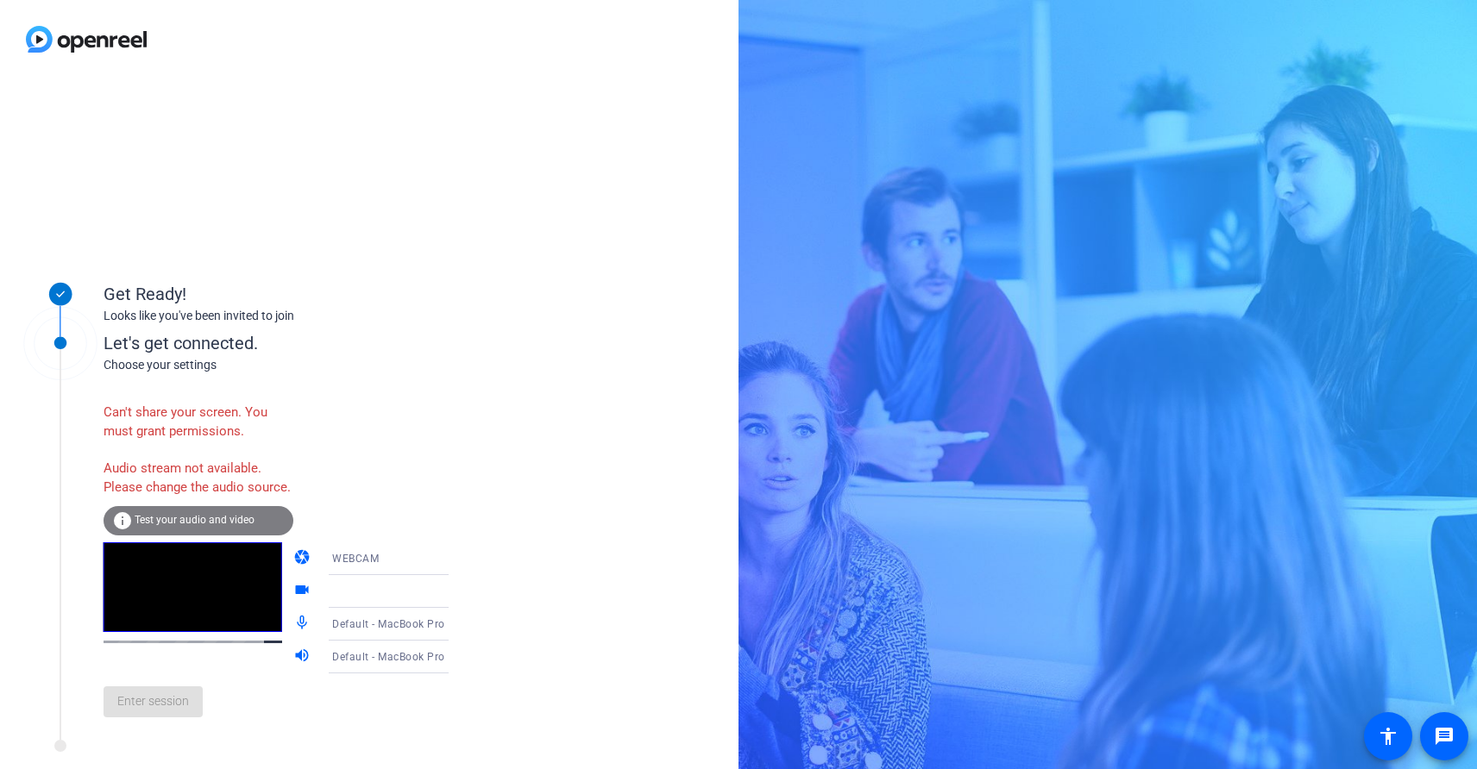 The height and width of the screenshot is (769, 1477). Describe the element at coordinates (1388, 737) in the screenshot. I see `mat-icon: accessibility` at that location.